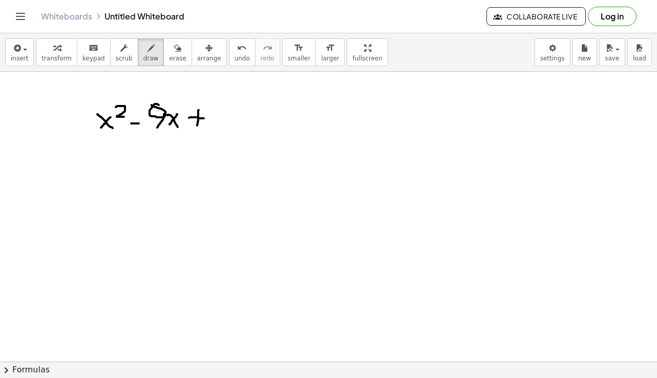 This screenshot has width=657, height=378. Describe the element at coordinates (151, 58) in the screenshot. I see `span: draw` at that location.